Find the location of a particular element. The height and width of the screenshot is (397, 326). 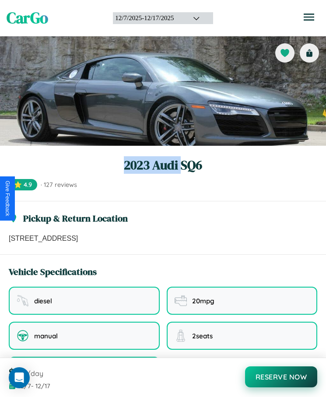

h1: 2023 Audi SQ6 is located at coordinates (163, 165).